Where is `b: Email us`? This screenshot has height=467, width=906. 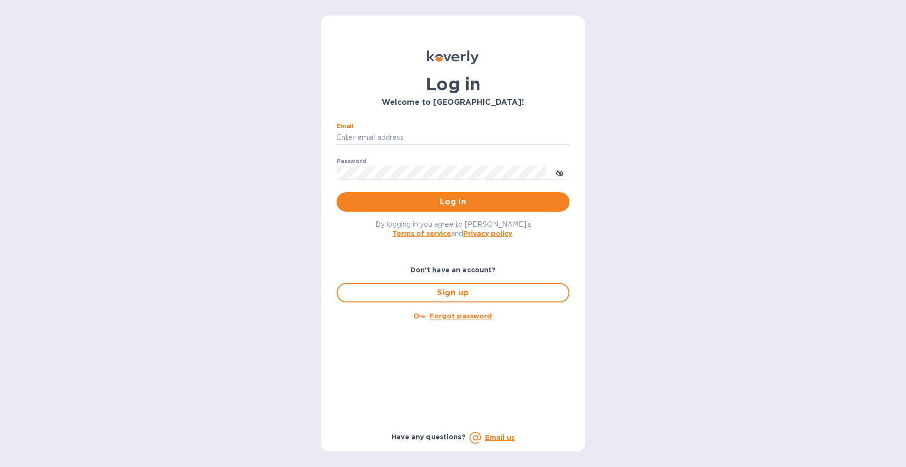 b: Email us is located at coordinates (500, 437).